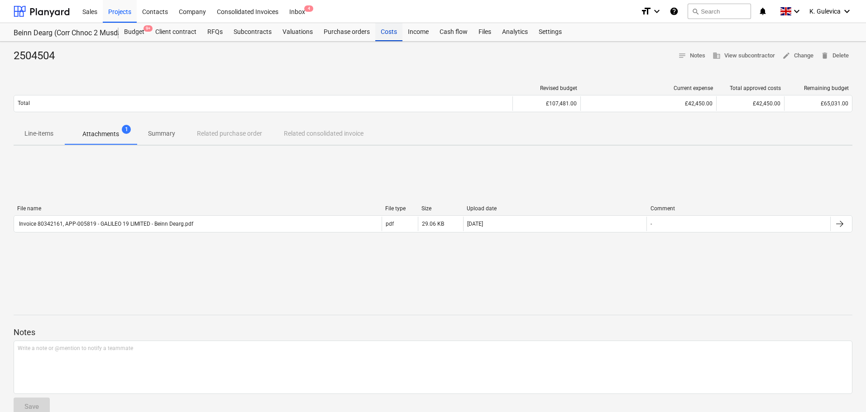 This screenshot has width=866, height=412. I want to click on span: search, so click(695, 11).